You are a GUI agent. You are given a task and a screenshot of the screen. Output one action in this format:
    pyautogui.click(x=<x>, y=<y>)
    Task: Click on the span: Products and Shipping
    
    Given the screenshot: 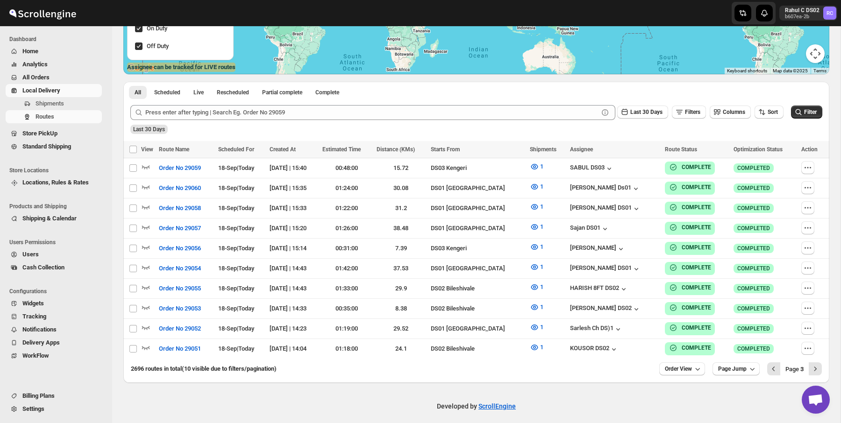 What is the action you would take?
    pyautogui.click(x=57, y=206)
    